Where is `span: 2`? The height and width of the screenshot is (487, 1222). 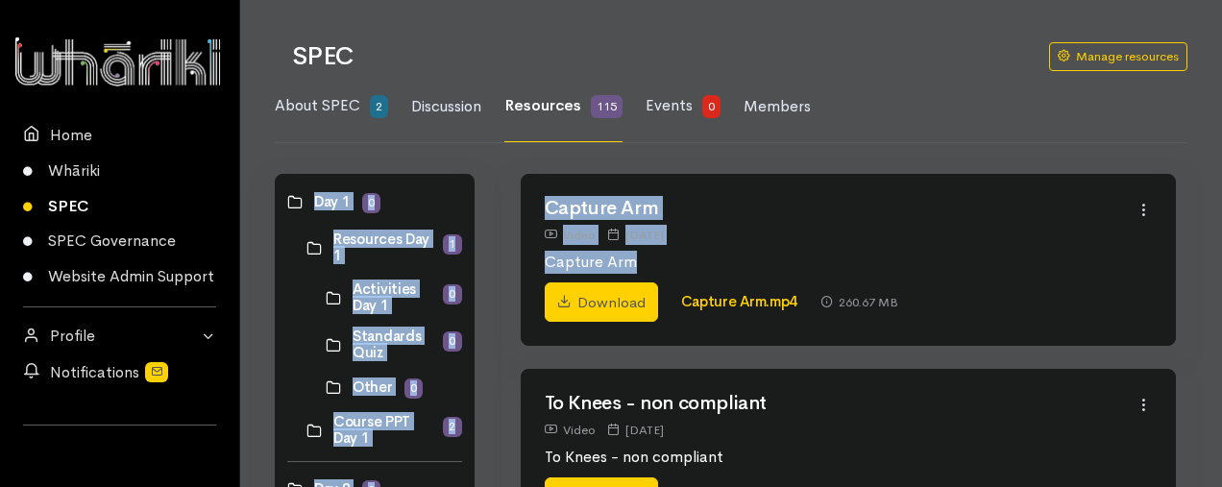 span: 2 is located at coordinates (379, 107).